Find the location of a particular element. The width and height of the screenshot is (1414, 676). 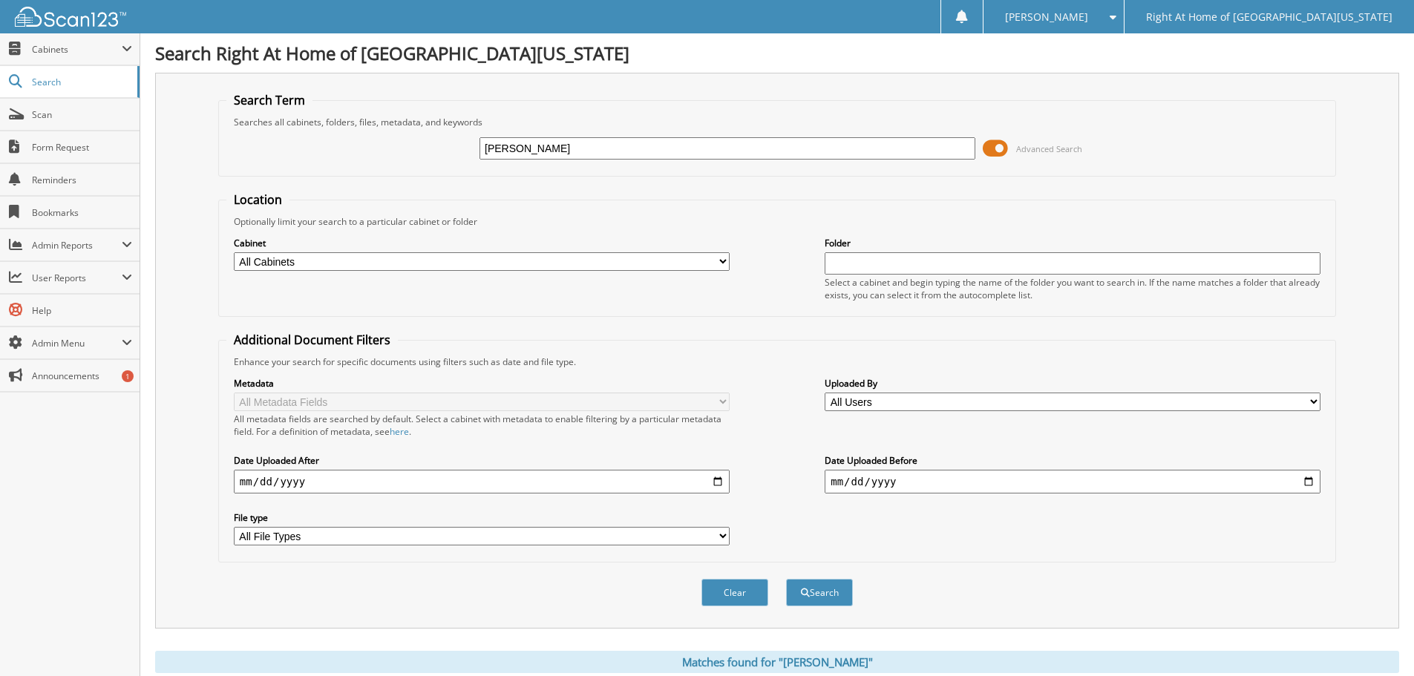

span: Help is located at coordinates (82, 310).